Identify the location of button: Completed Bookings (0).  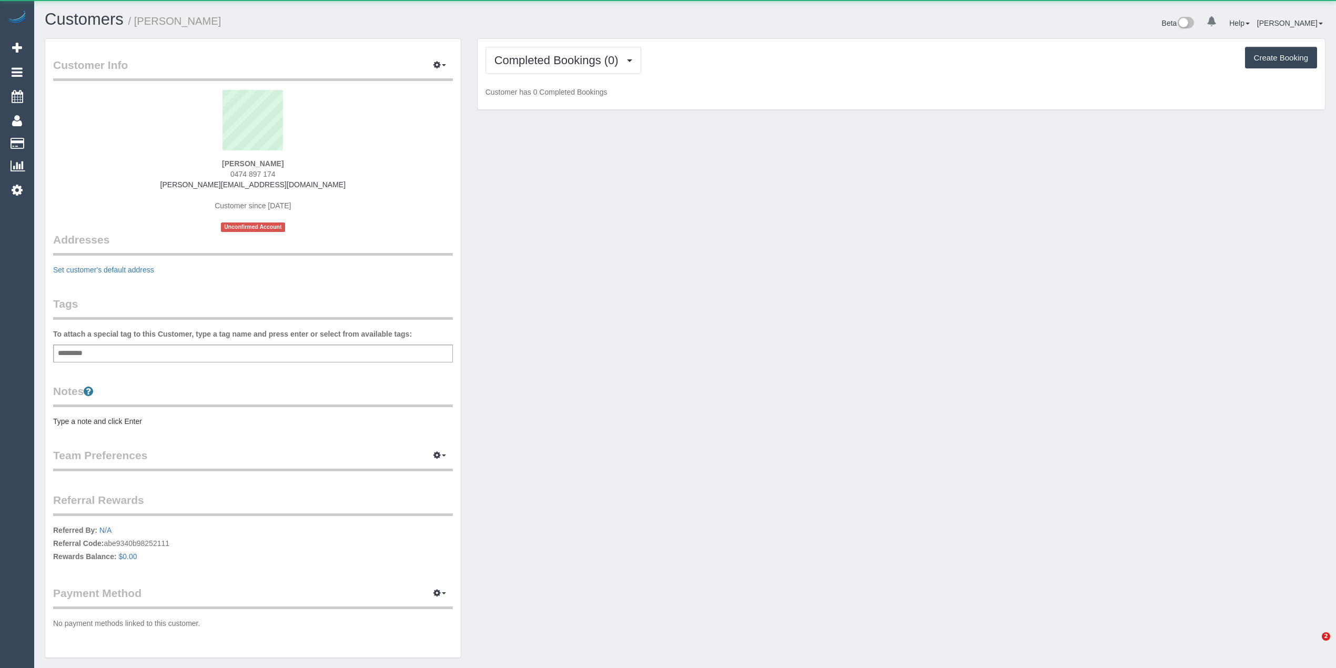
(563, 60).